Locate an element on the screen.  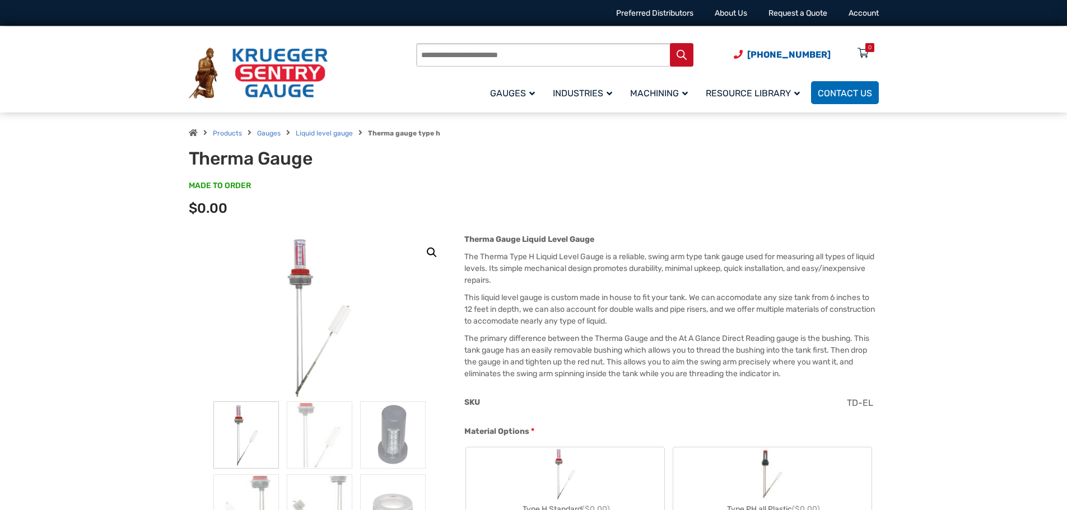
a: Request a Quote is located at coordinates (798, 13).